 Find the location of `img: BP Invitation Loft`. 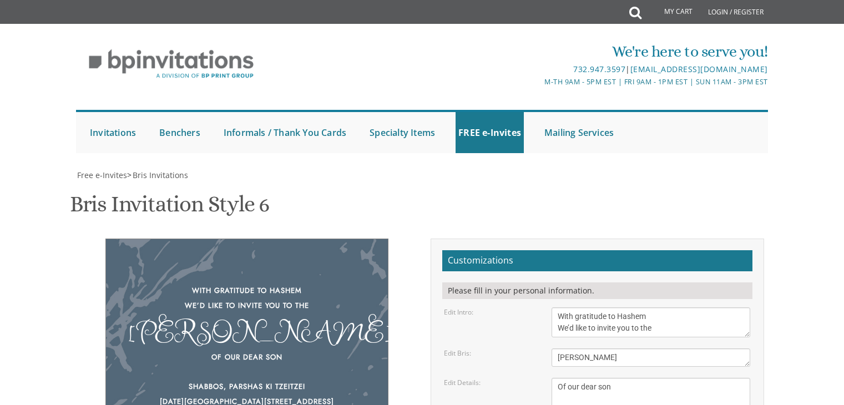

img: BP Invitation Loft is located at coordinates (171, 64).